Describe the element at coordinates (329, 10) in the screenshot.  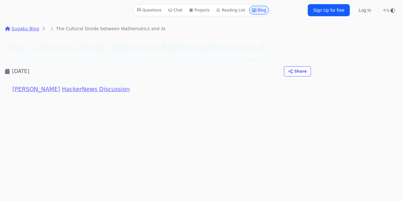
I see `a: Sign Up for free` at that location.